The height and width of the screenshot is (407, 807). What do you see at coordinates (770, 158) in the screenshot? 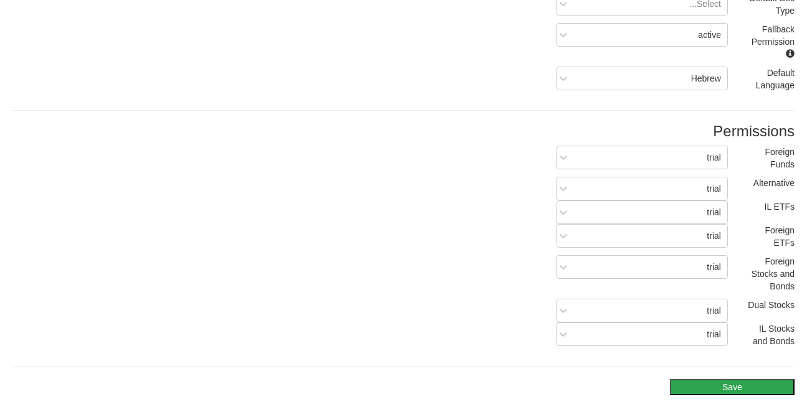
I see `p: Foreign Funds` at bounding box center [770, 158].